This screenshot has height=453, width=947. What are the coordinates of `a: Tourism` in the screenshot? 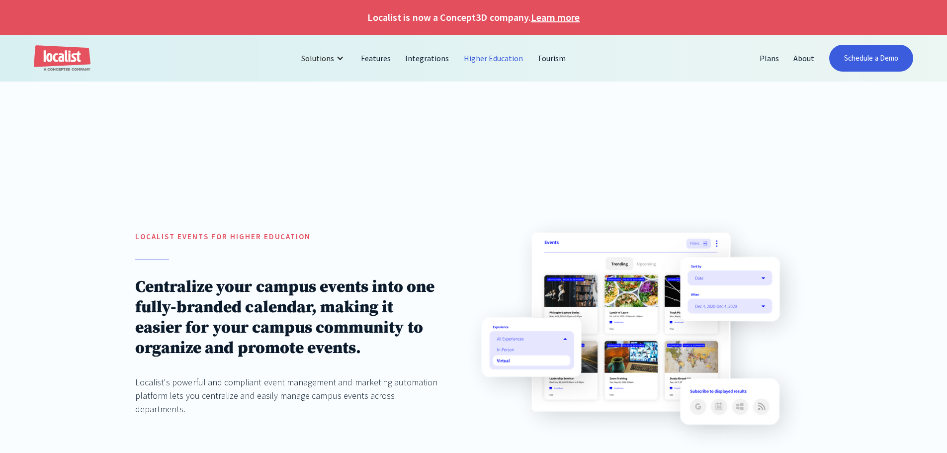 It's located at (552, 58).